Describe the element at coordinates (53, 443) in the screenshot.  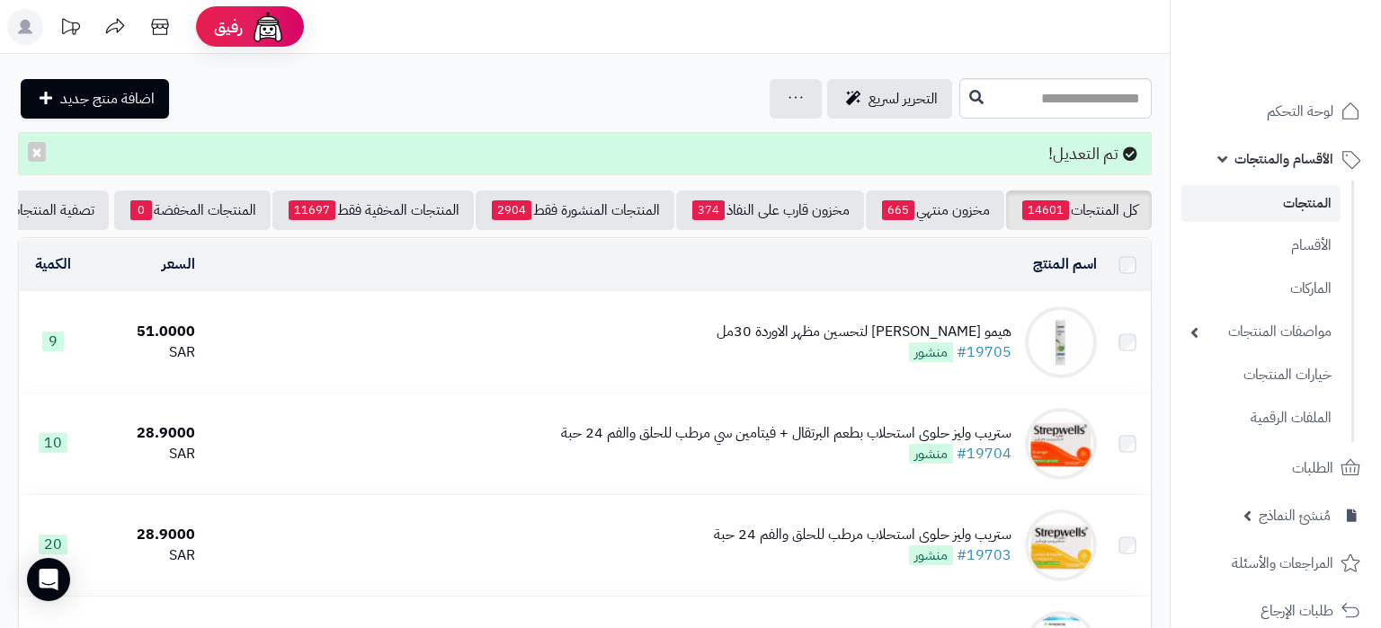
I see `span: 10` at that location.